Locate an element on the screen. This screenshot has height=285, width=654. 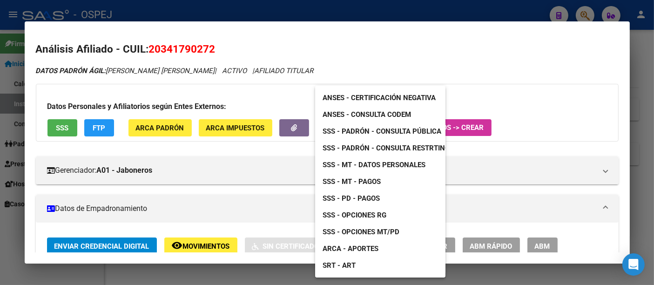
span: SSS - Padrón - Consulta Restrtingida is located at coordinates (391, 148).